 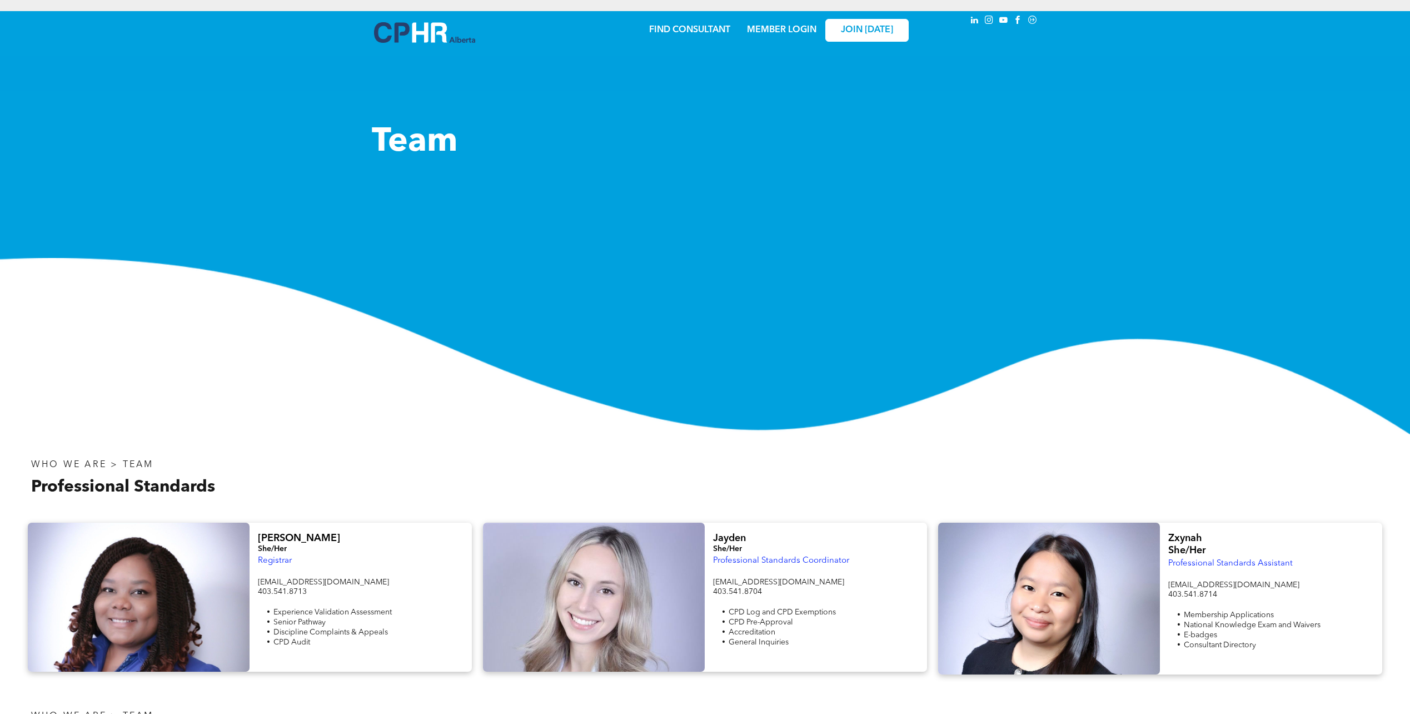 What do you see at coordinates (761, 622) in the screenshot?
I see `span: CPD Pre-Approval` at bounding box center [761, 622].